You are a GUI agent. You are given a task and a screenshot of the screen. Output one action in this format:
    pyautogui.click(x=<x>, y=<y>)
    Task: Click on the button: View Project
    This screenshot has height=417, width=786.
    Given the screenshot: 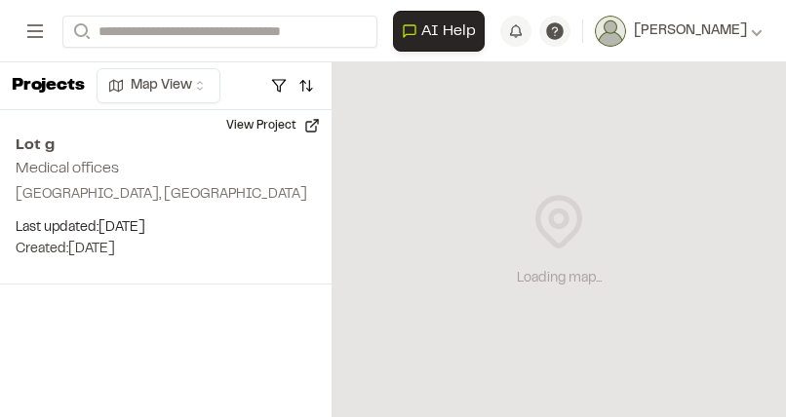 What is the action you would take?
    pyautogui.click(x=273, y=126)
    